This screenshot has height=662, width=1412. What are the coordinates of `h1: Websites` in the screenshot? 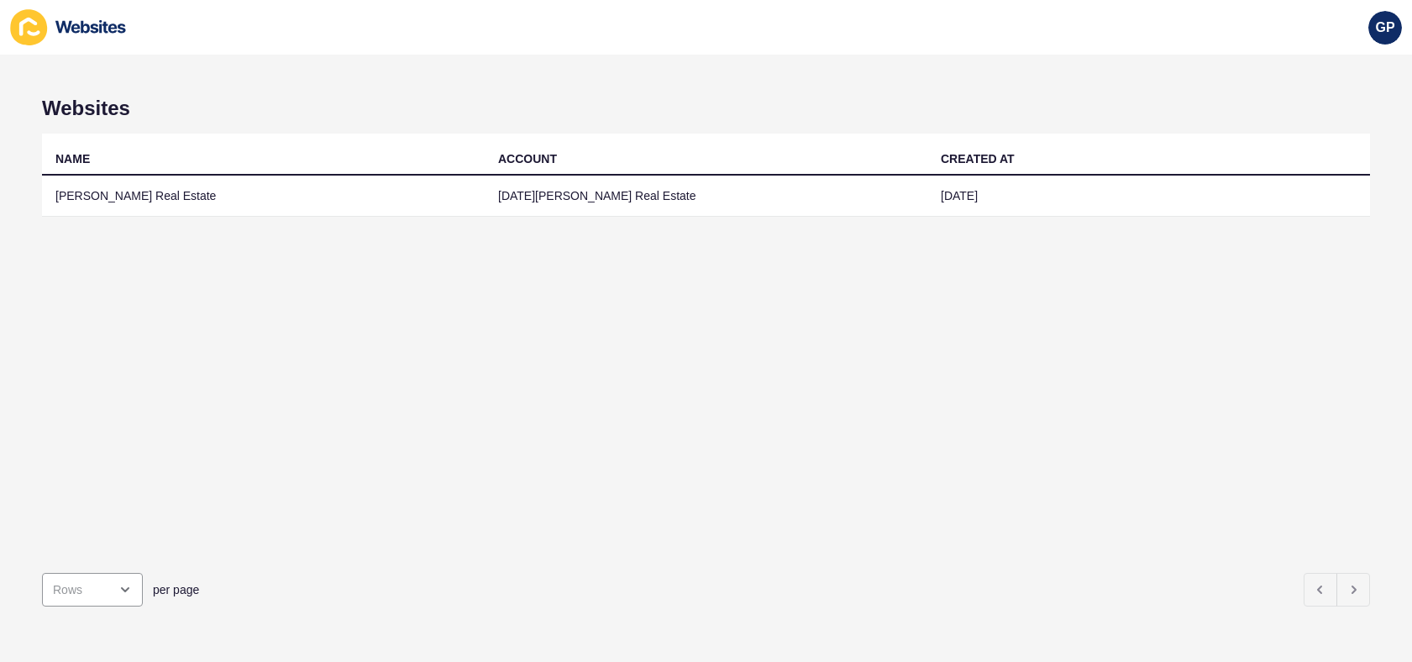 It's located at (705, 108).